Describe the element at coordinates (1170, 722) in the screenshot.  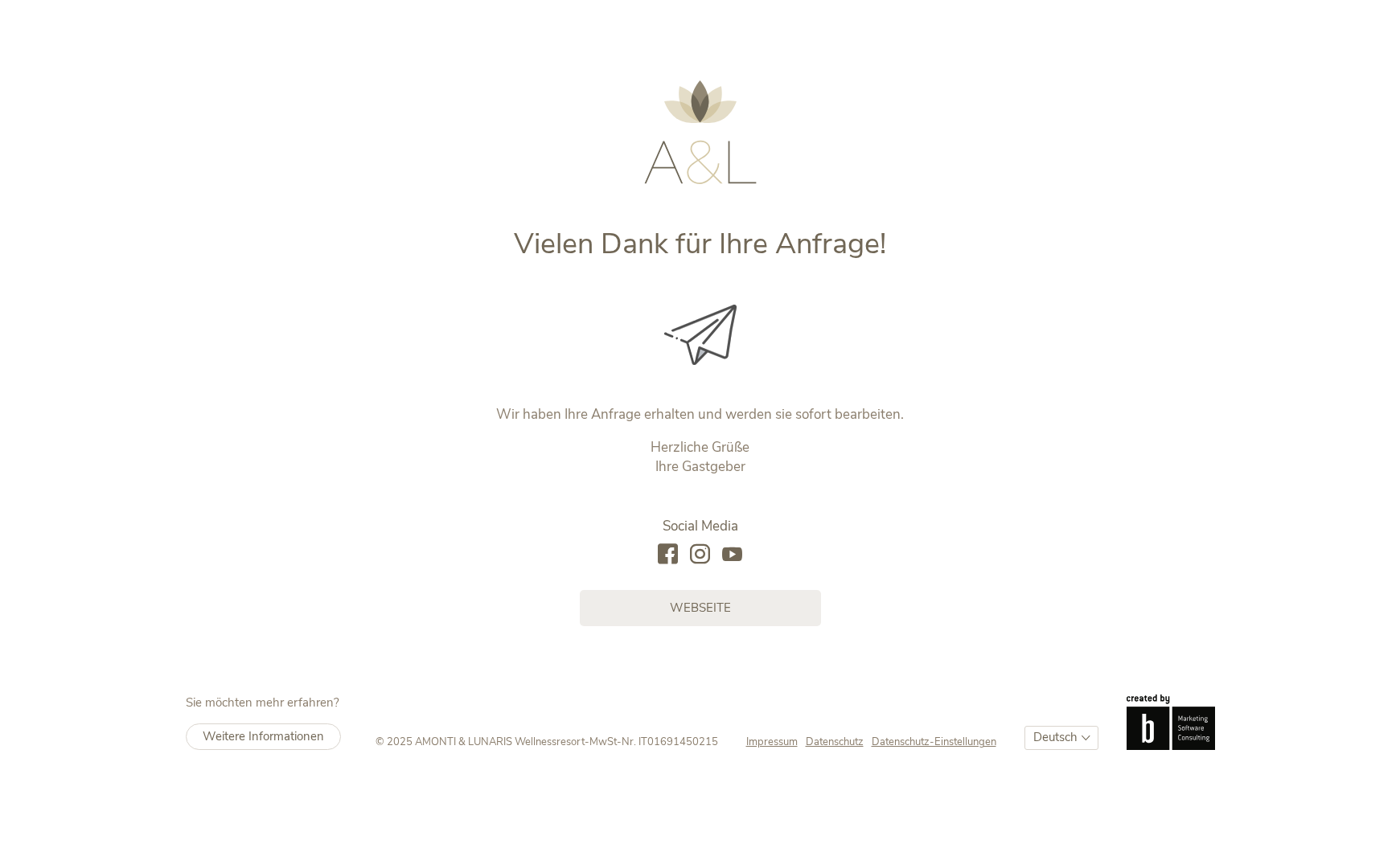
I see `img: Brandnamic GmbH | Leading Hospitality Solutions` at that location.